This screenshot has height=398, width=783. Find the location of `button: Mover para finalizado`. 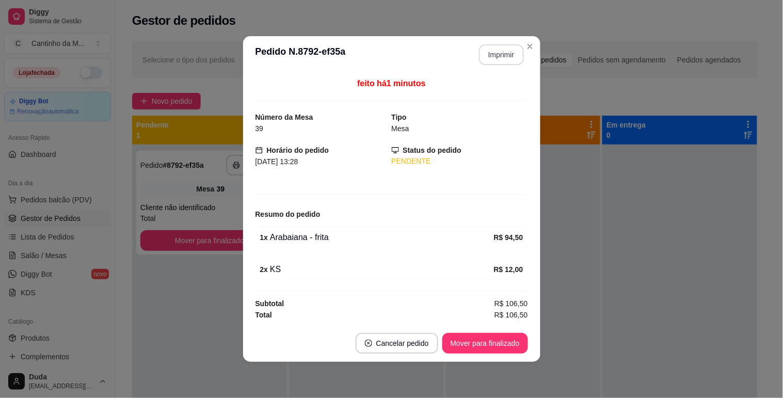

button: Mover para finalizado is located at coordinates (485, 343).